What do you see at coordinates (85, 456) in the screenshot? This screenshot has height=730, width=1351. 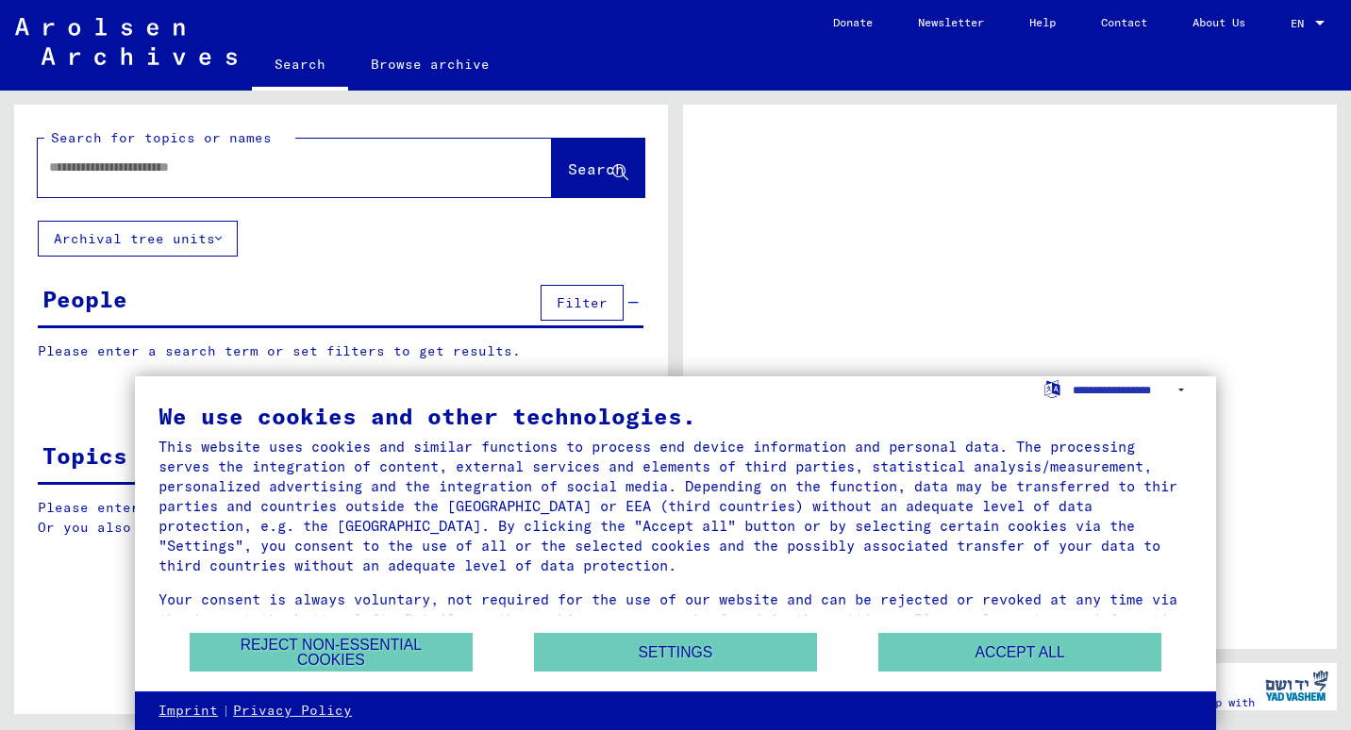 I see `div: Topics` at bounding box center [85, 456].